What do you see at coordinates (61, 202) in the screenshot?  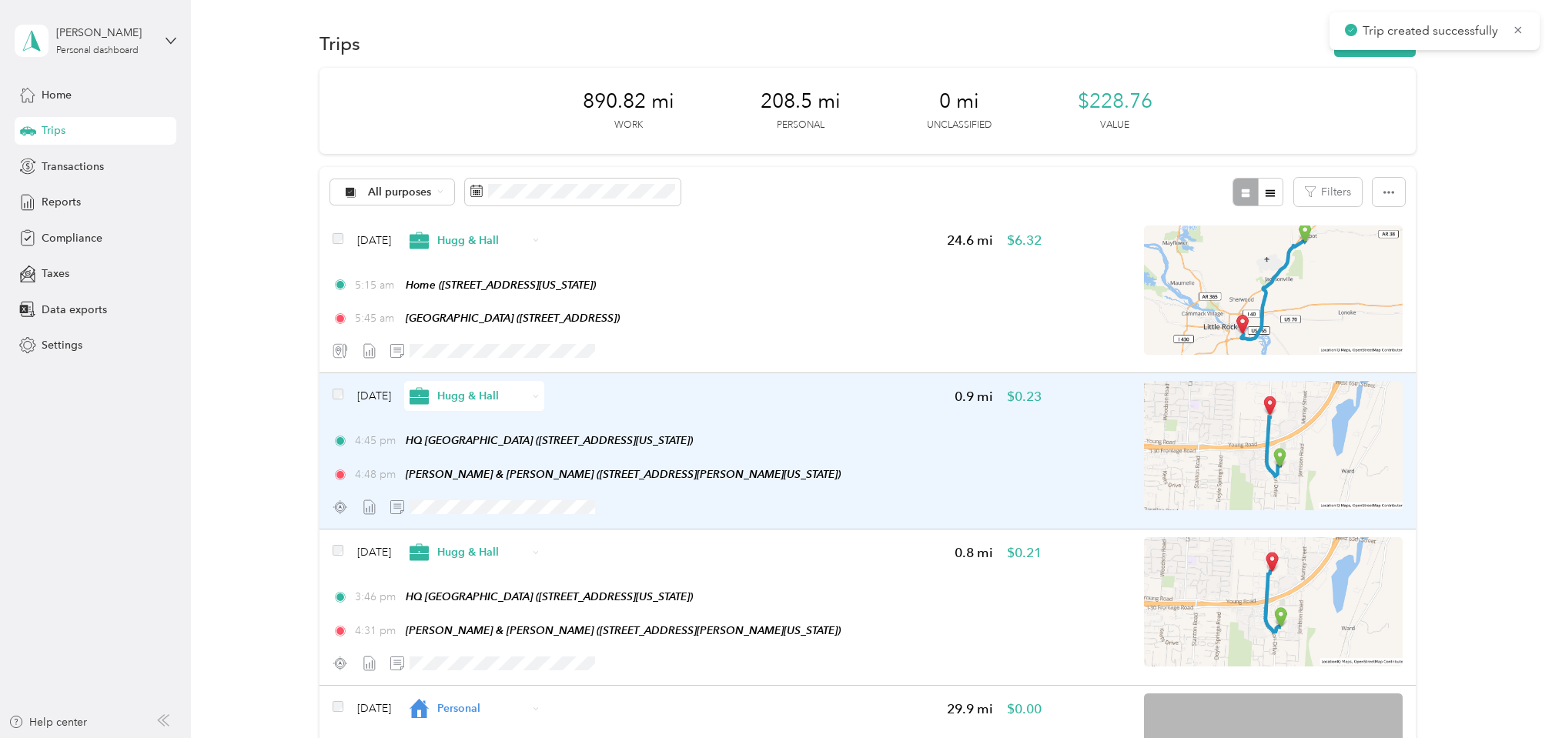 I see `span: Reports` at bounding box center [61, 202].